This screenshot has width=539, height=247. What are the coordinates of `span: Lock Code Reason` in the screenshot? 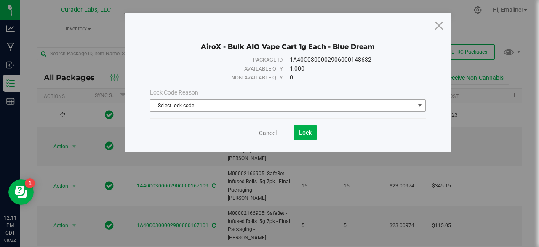 It's located at (174, 92).